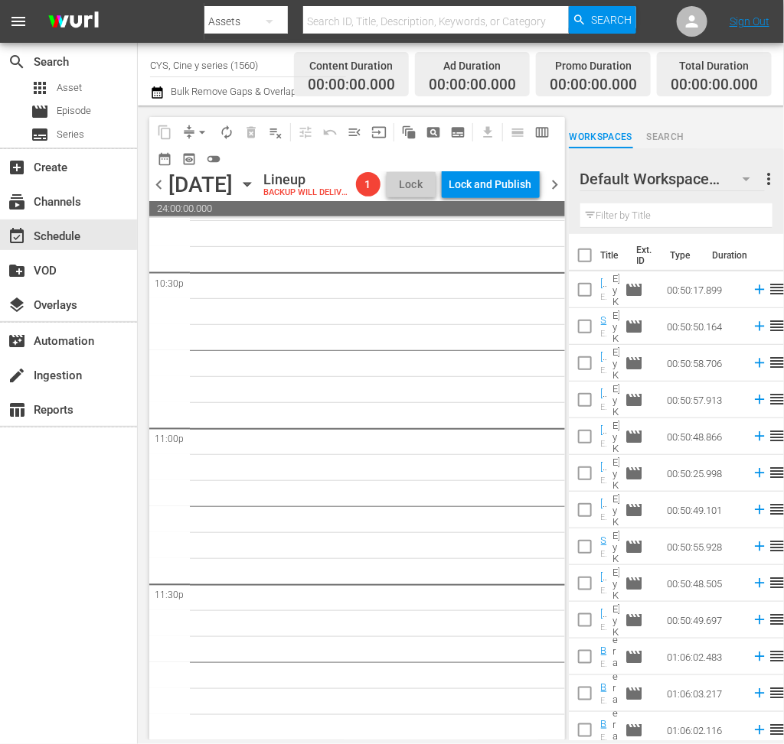 The height and width of the screenshot is (744, 784). I want to click on span: Create Search Block, so click(433, 132).